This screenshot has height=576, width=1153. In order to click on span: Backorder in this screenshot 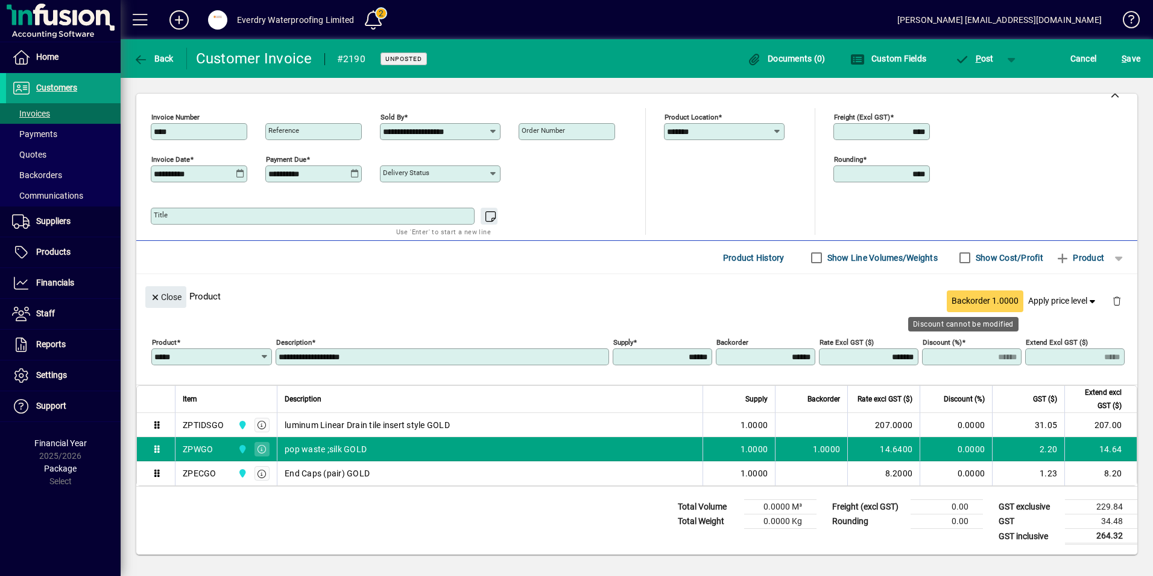, I will do `click(824, 399)`.